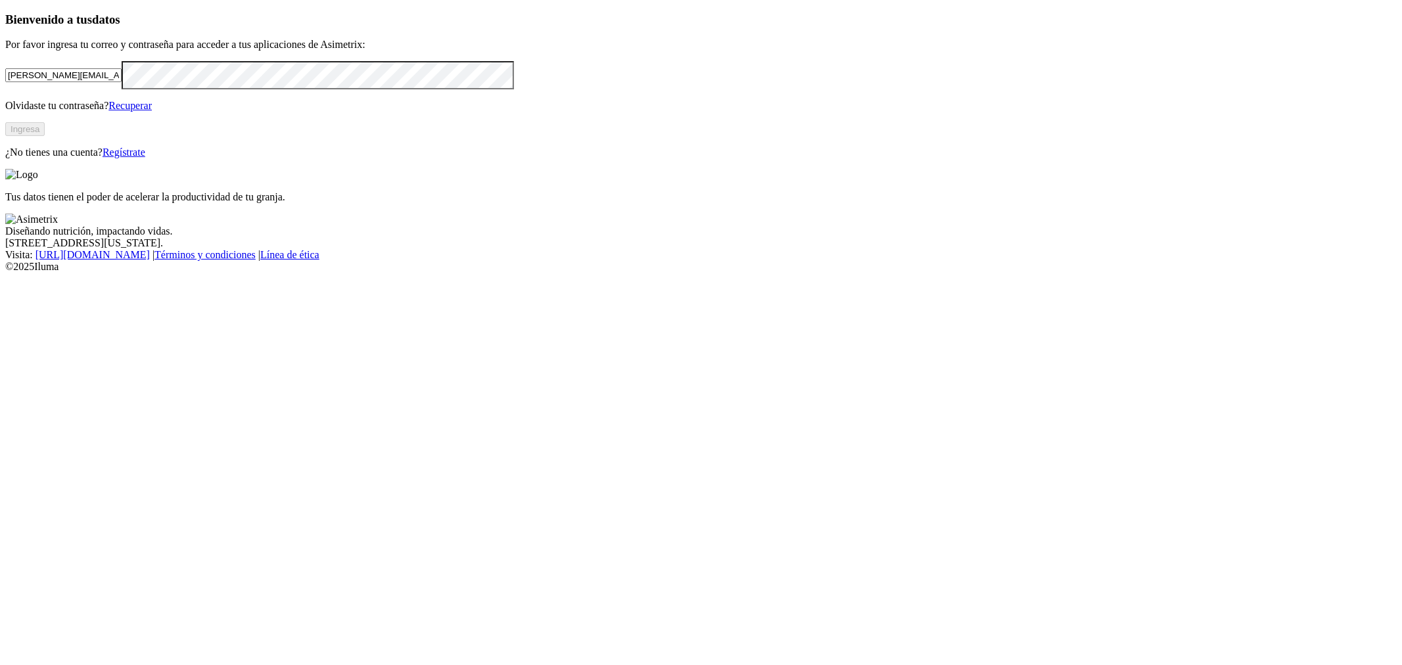  I want to click on input: Tu correo, so click(63, 75).